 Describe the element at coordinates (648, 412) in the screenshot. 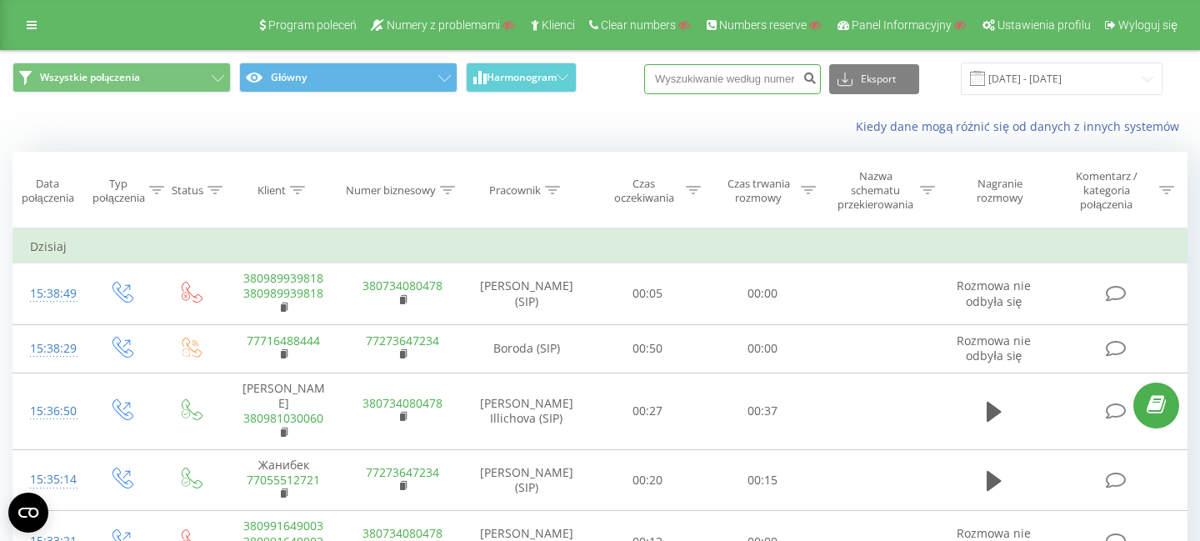

I see `td: 00:27` at that location.